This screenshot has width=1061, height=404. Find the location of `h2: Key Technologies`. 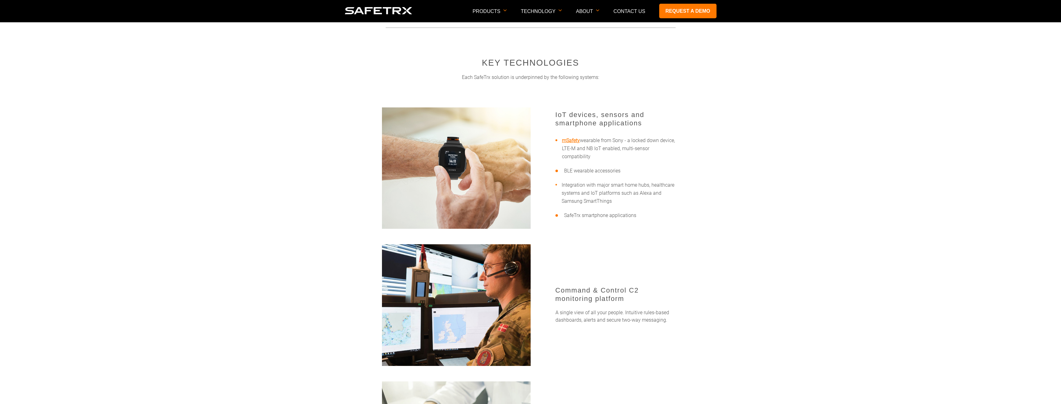

h2: Key Technologies is located at coordinates (531, 63).